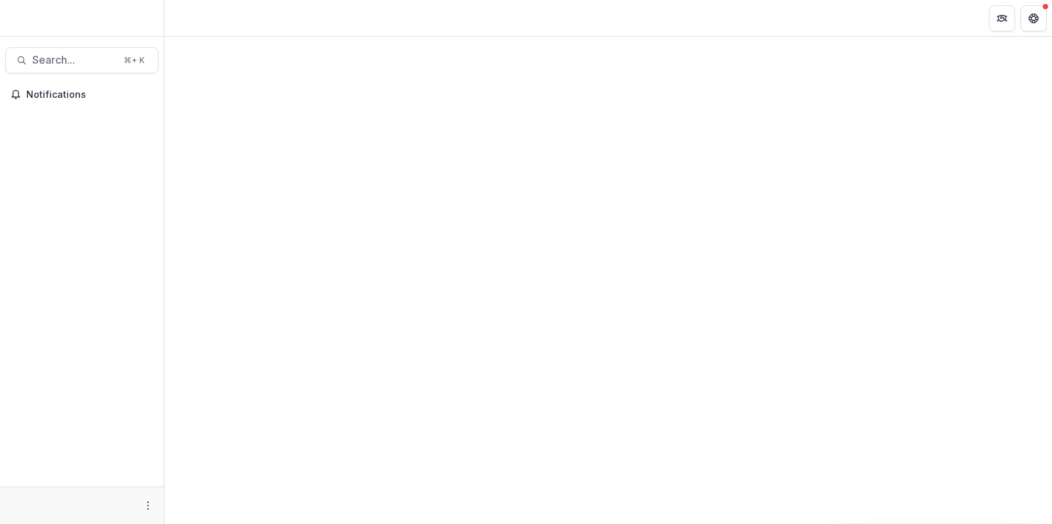 The height and width of the screenshot is (524, 1052). Describe the element at coordinates (197, 18) in the screenshot. I see `nav: breadcrumb` at that location.